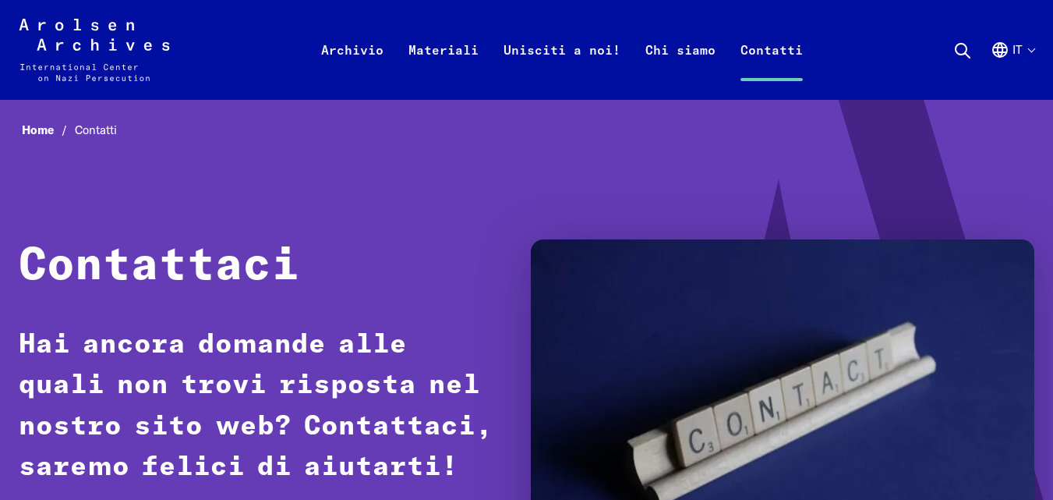 The height and width of the screenshot is (500, 1053). I want to click on p: Hai ancora domande alle quali non trovi risposta nel nostro sito web? Contattaci, saremo felici d..., so click(259, 405).